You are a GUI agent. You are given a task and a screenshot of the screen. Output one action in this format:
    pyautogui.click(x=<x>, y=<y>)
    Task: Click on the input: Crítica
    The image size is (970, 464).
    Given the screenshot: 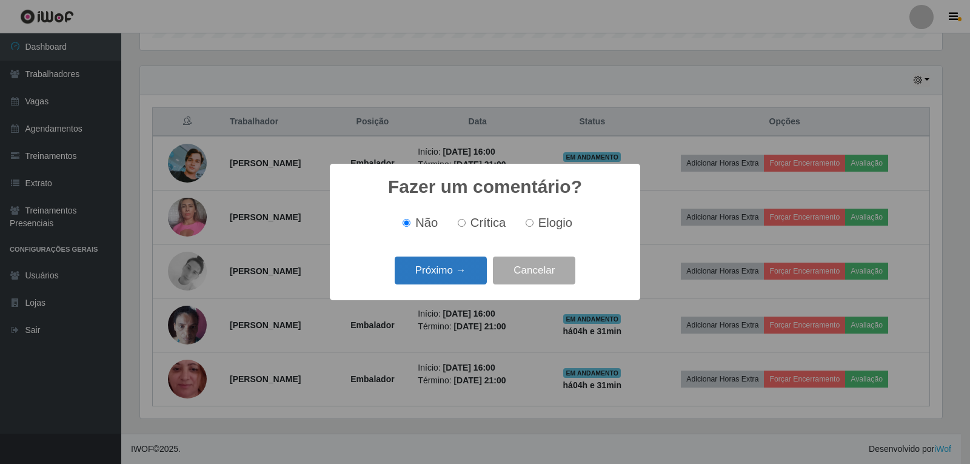 What is the action you would take?
    pyautogui.click(x=461, y=222)
    